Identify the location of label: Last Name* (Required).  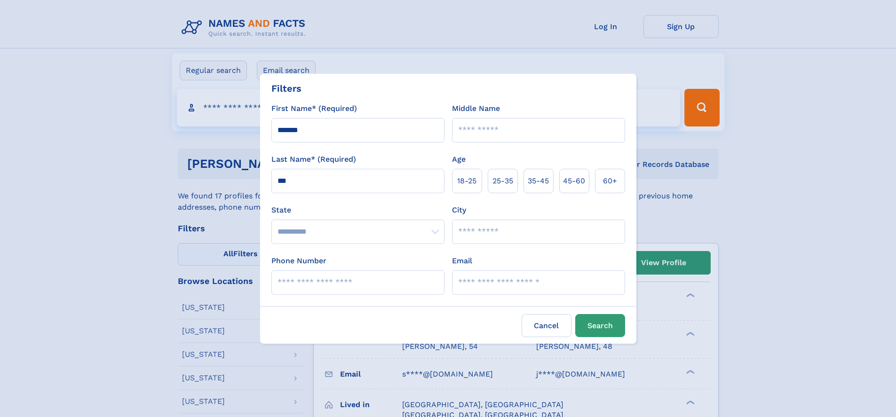
(314, 159).